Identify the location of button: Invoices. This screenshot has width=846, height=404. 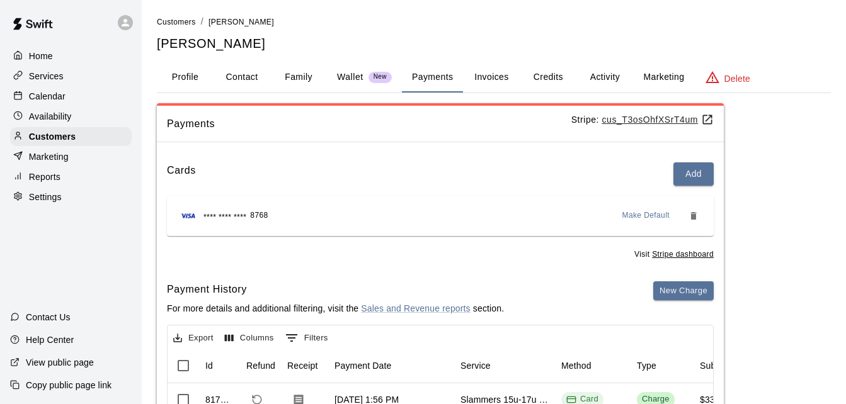
(491, 77).